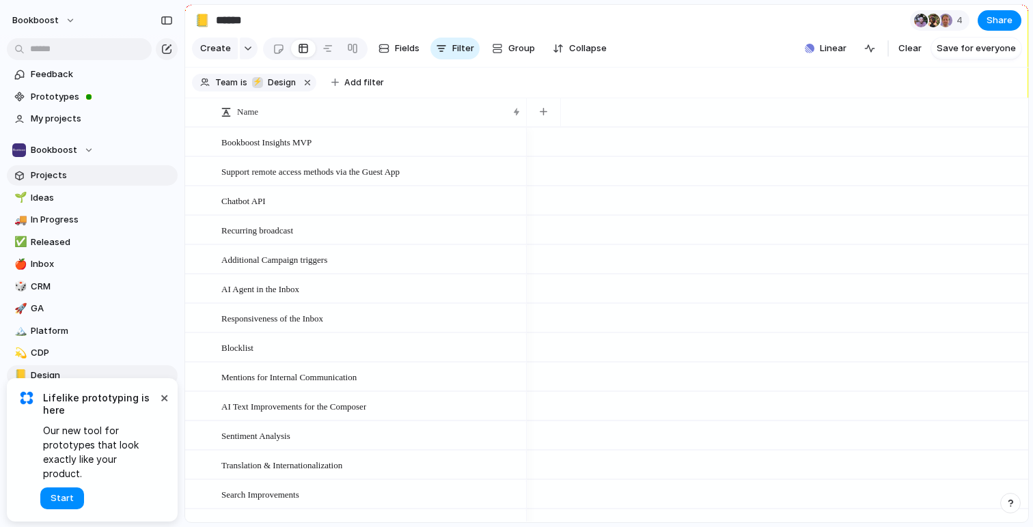  What do you see at coordinates (92, 376) in the screenshot?
I see `div: 📒Design` at bounding box center [92, 376].